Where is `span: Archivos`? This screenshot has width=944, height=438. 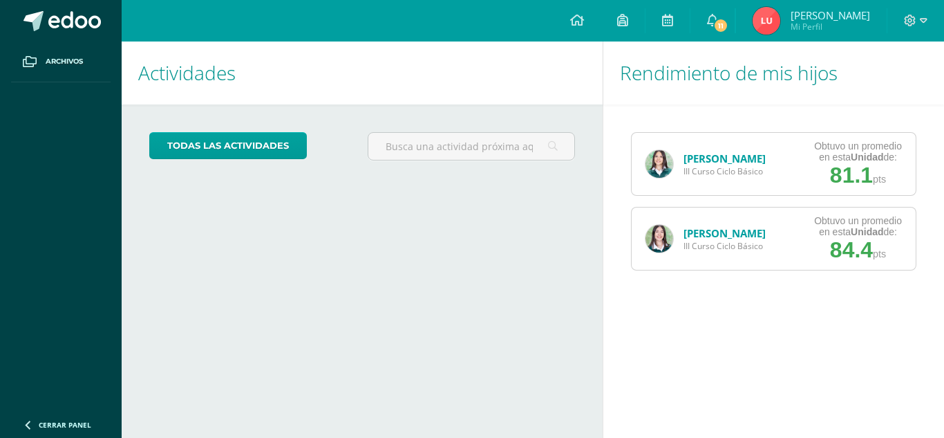 span: Archivos is located at coordinates (64, 62).